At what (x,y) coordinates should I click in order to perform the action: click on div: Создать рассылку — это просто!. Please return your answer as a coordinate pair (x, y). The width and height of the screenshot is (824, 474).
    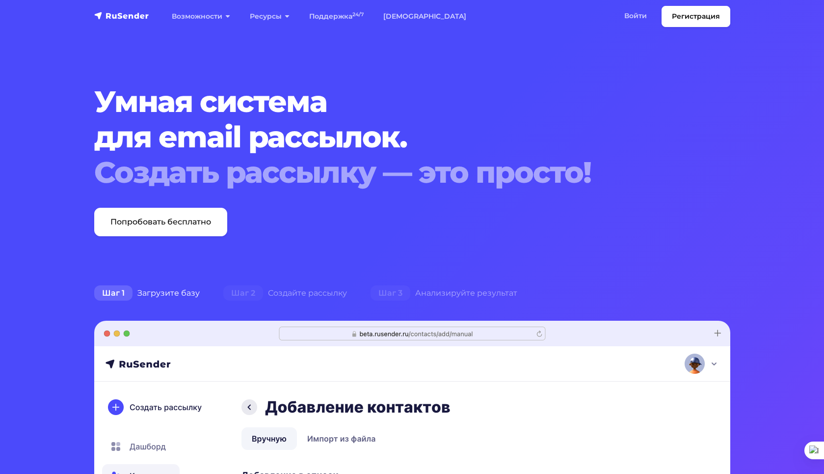
    Looking at the image, I should click on (385, 172).